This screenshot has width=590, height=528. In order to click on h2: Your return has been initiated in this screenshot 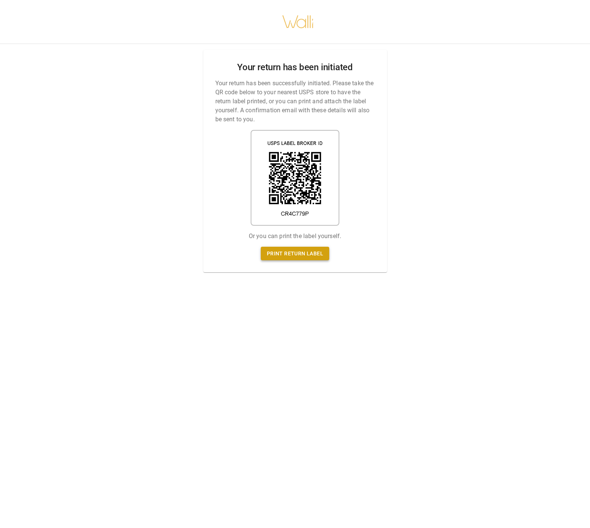, I will do `click(295, 67)`.